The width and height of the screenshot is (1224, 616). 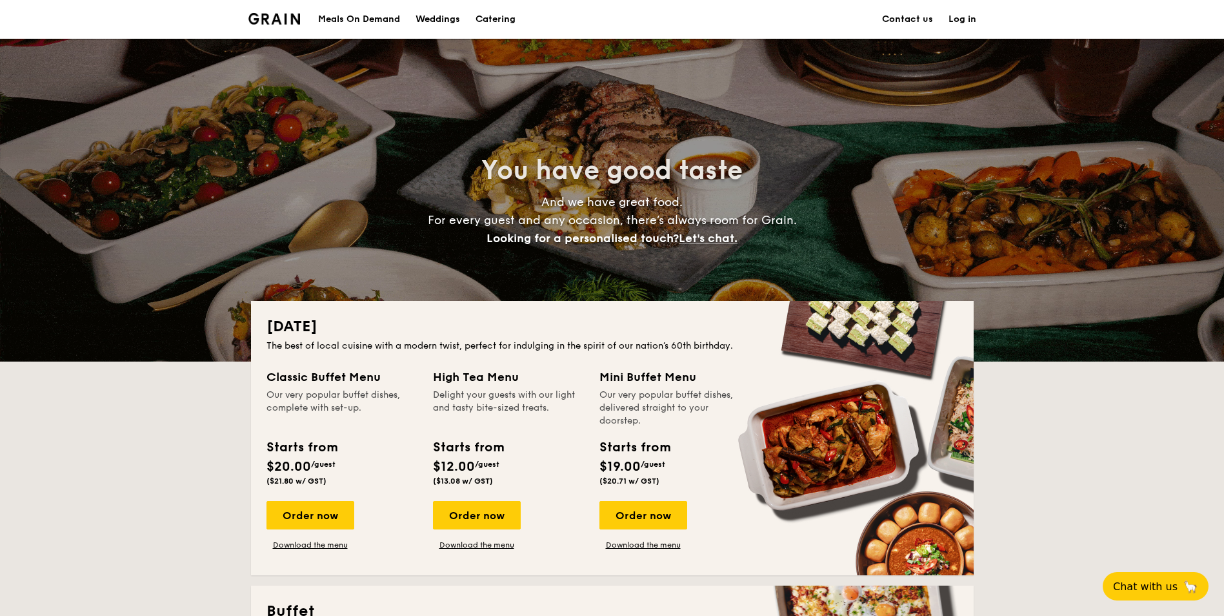 I want to click on div: Classic Buffet Menu, so click(x=342, y=377).